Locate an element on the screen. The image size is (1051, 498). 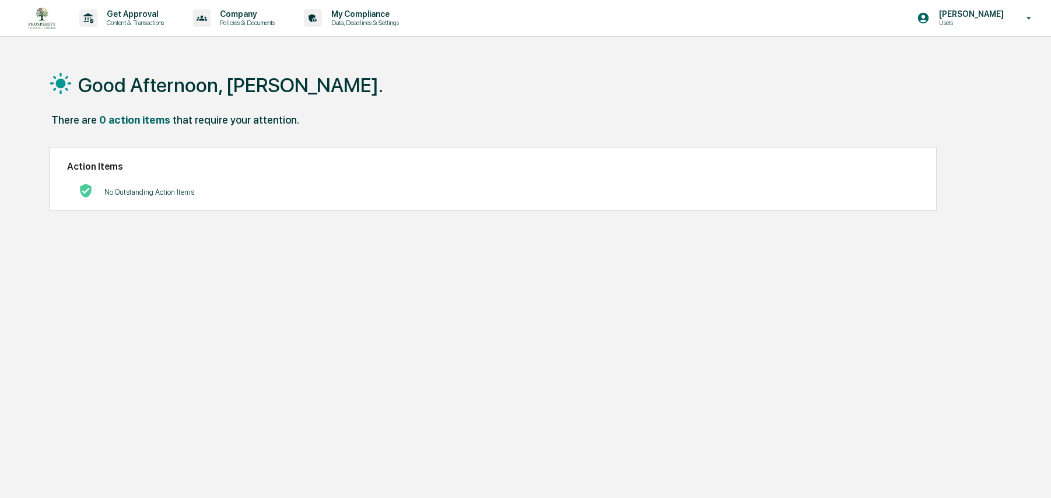
p: Company is located at coordinates (246, 14).